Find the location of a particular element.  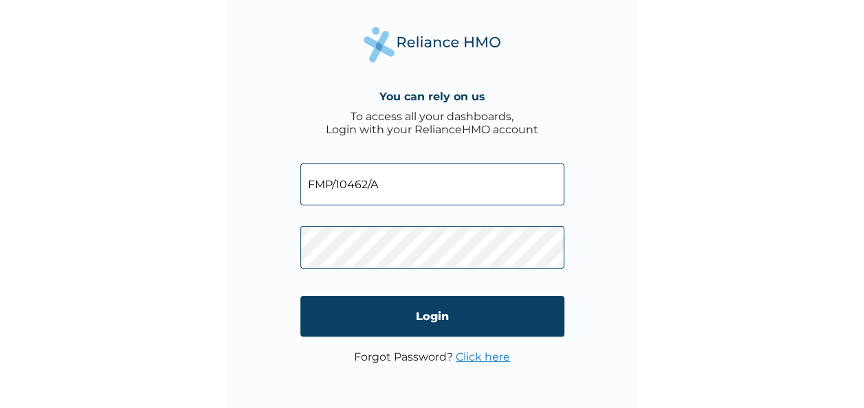

input: Email address or HMO ID is located at coordinates (433, 184).